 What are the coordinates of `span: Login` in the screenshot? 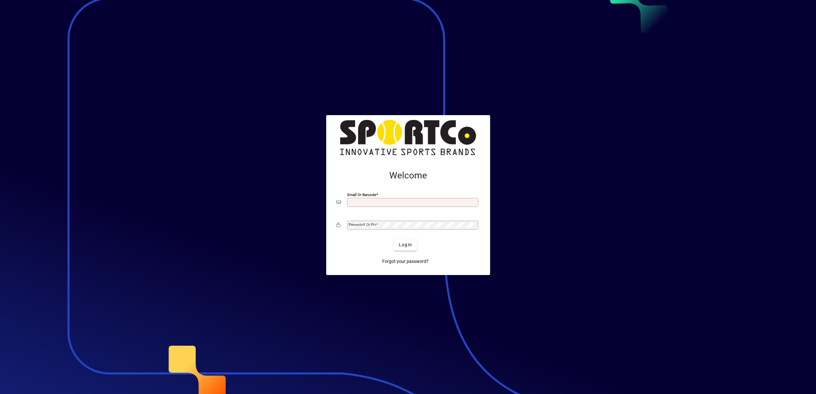 It's located at (405, 245).